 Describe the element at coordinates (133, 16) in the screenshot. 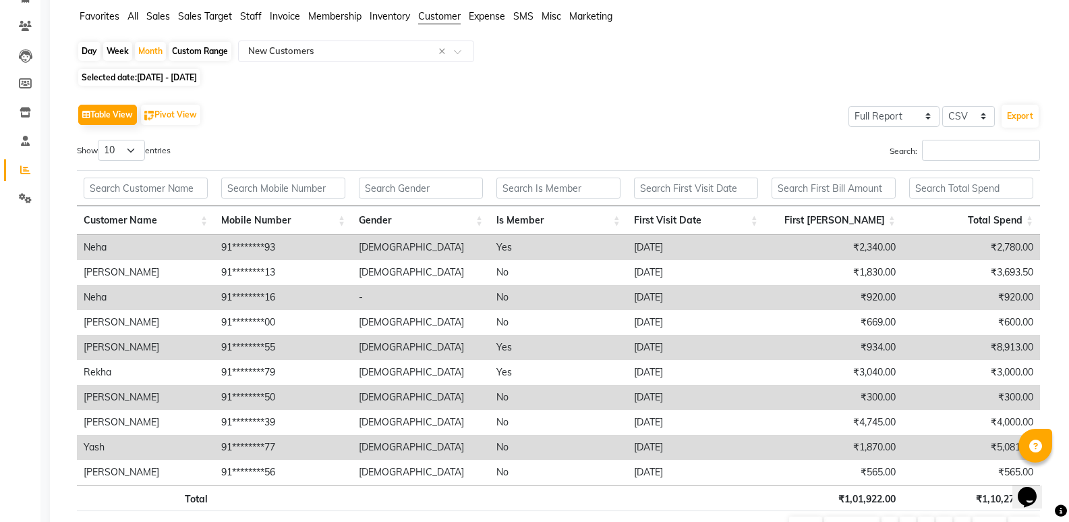

I see `span: All` at that location.